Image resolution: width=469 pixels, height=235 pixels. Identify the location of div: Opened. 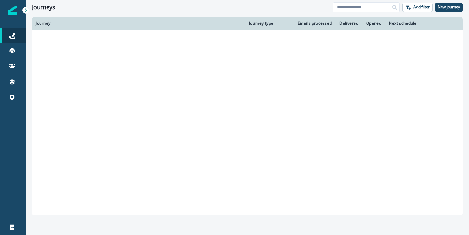
(374, 23).